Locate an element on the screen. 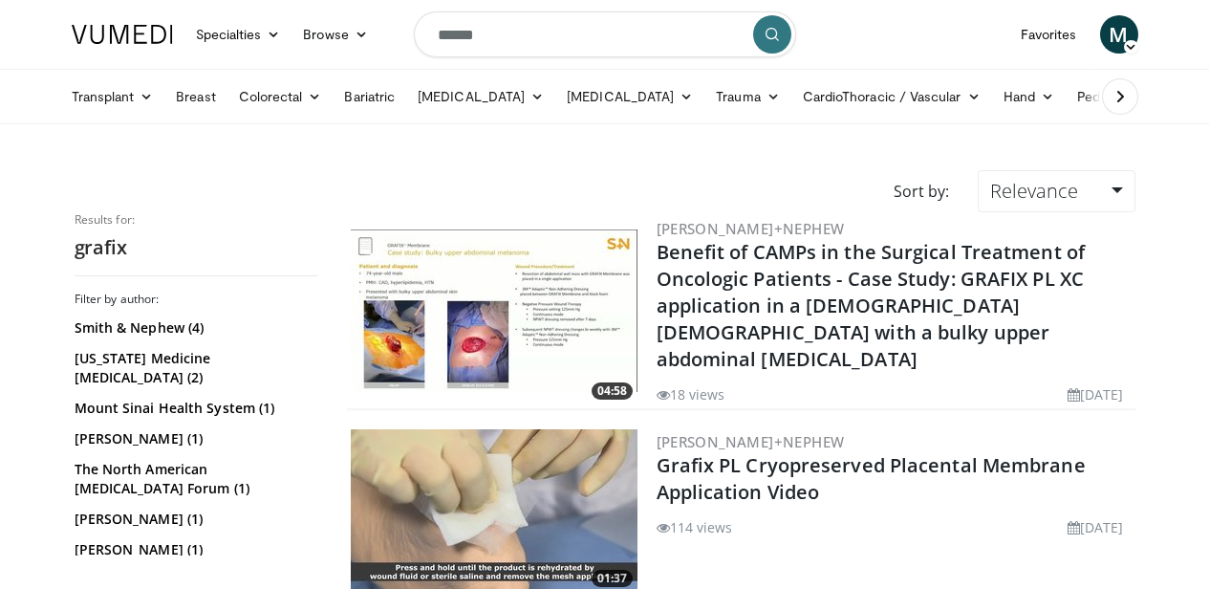  a: Specialties is located at coordinates (238, 34).